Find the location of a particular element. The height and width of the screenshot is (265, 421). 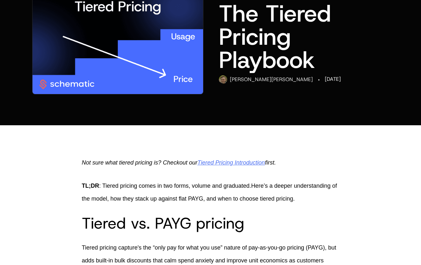

a: Tiered Pricing Introduction is located at coordinates (231, 163).